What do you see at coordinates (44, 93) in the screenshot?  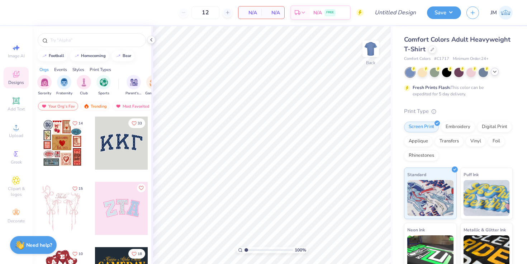 I see `span: Sorority` at bounding box center [44, 93].